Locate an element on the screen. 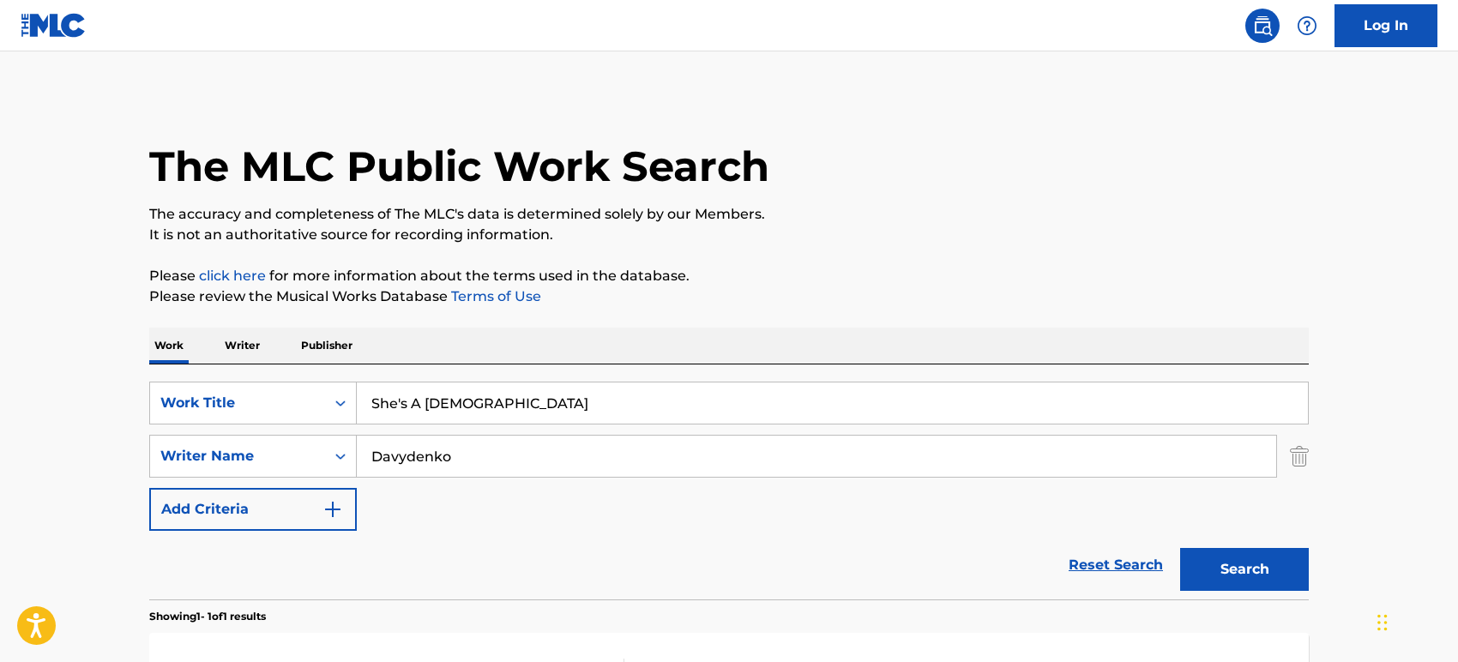  p: Showing 1 - 1 of 1 results is located at coordinates (208, 617).